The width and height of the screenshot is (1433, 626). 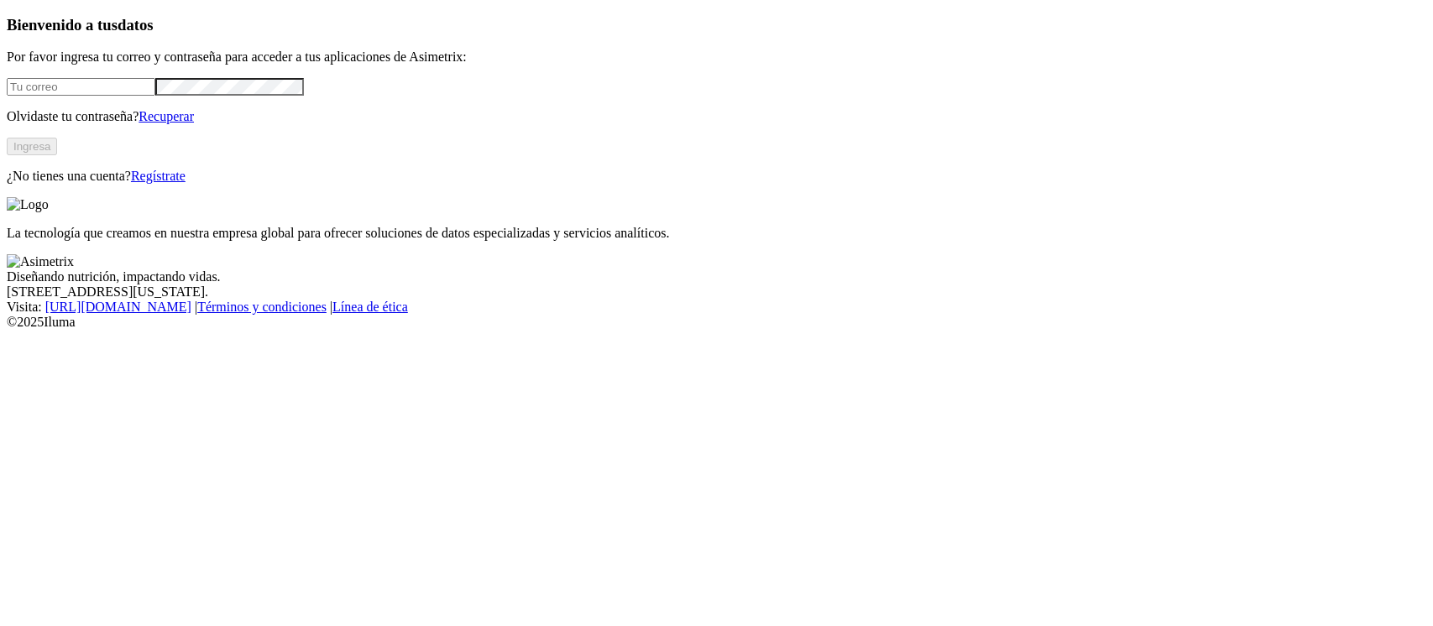 I want to click on a: Regístrate, so click(x=158, y=175).